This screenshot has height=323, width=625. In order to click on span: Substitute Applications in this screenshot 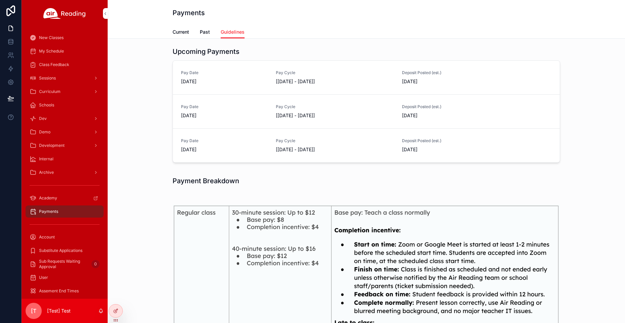, I will do `click(61, 250)`.